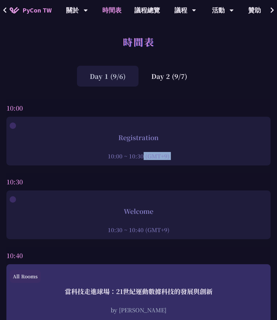 This screenshot has height=320, width=277. What do you see at coordinates (139, 42) in the screenshot?
I see `h1: 時間表` at bounding box center [139, 42].